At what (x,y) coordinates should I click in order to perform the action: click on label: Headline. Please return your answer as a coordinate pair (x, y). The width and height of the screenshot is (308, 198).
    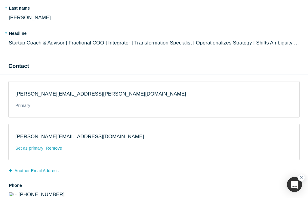
    Looking at the image, I should click on (154, 32).